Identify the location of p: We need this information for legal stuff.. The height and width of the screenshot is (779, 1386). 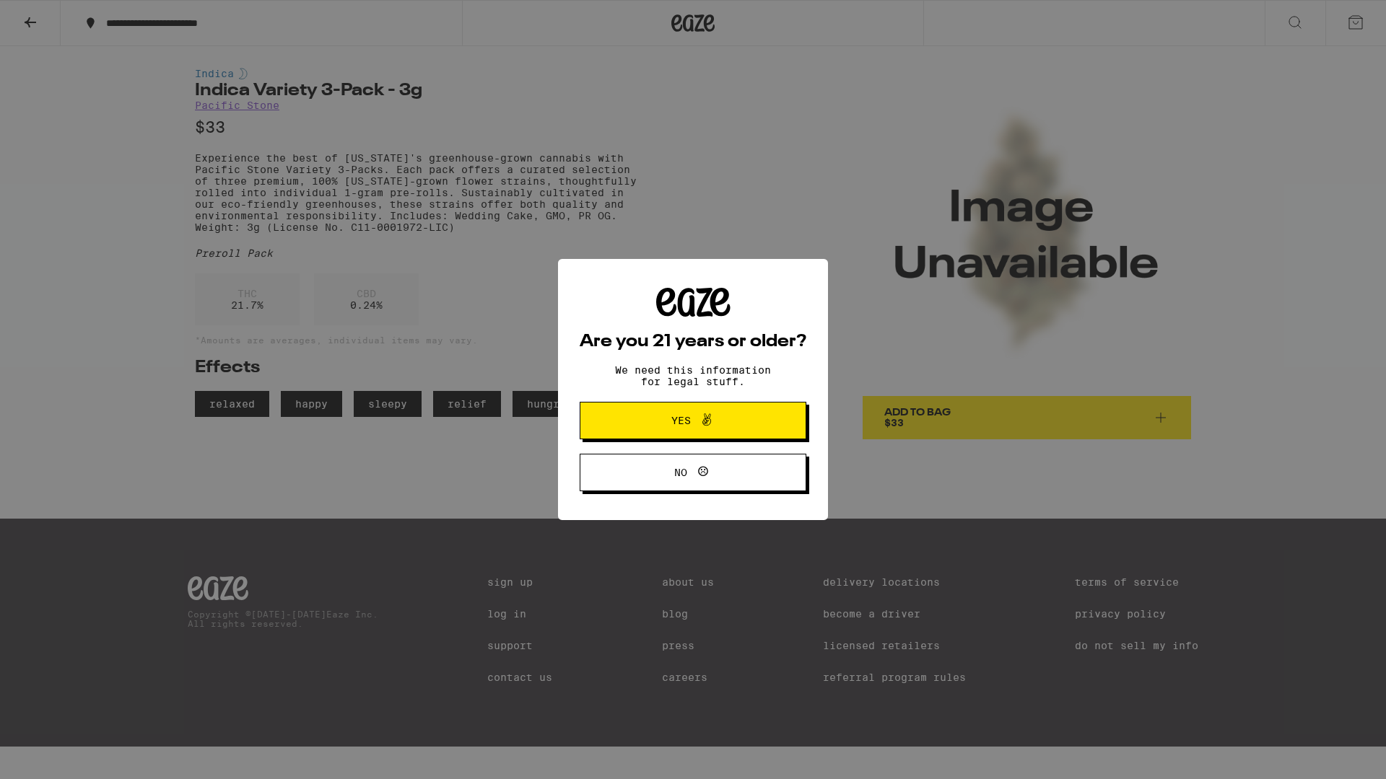
(693, 376).